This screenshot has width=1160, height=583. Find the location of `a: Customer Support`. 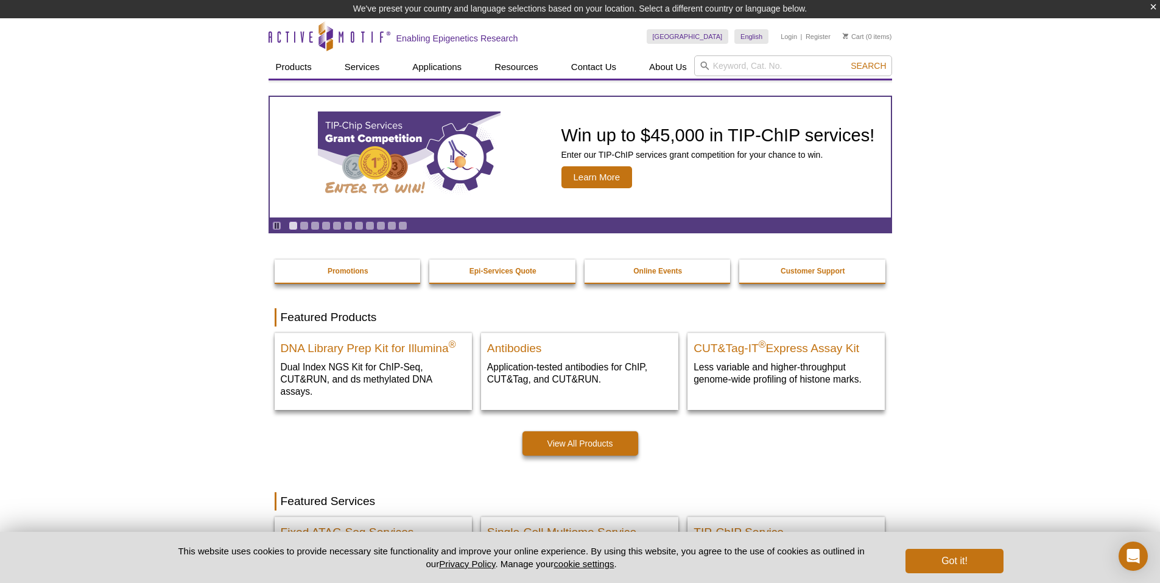

a: Customer Support is located at coordinates (813, 271).